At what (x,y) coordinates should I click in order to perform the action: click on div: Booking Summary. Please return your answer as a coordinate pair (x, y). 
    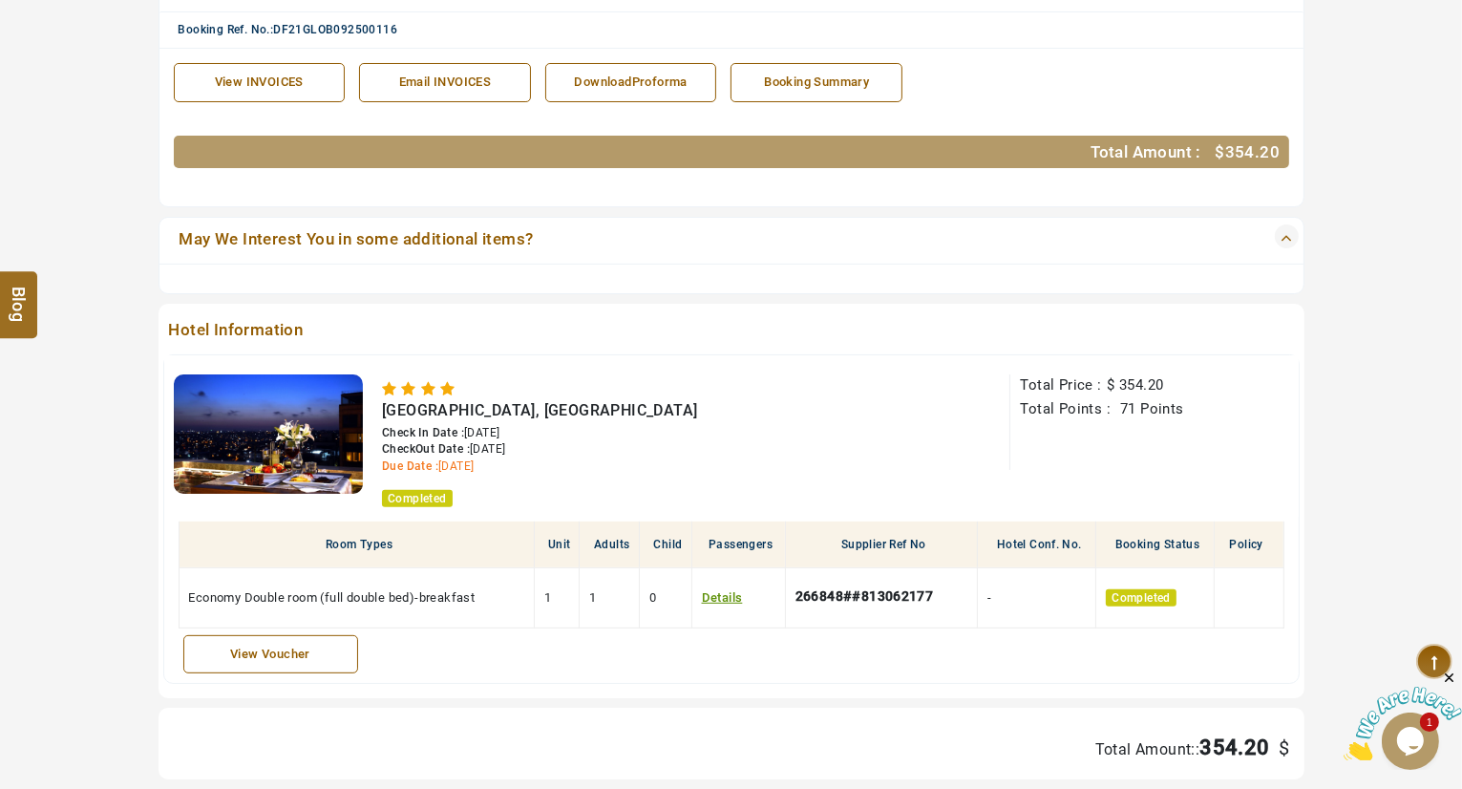
    Looking at the image, I should click on (816, 82).